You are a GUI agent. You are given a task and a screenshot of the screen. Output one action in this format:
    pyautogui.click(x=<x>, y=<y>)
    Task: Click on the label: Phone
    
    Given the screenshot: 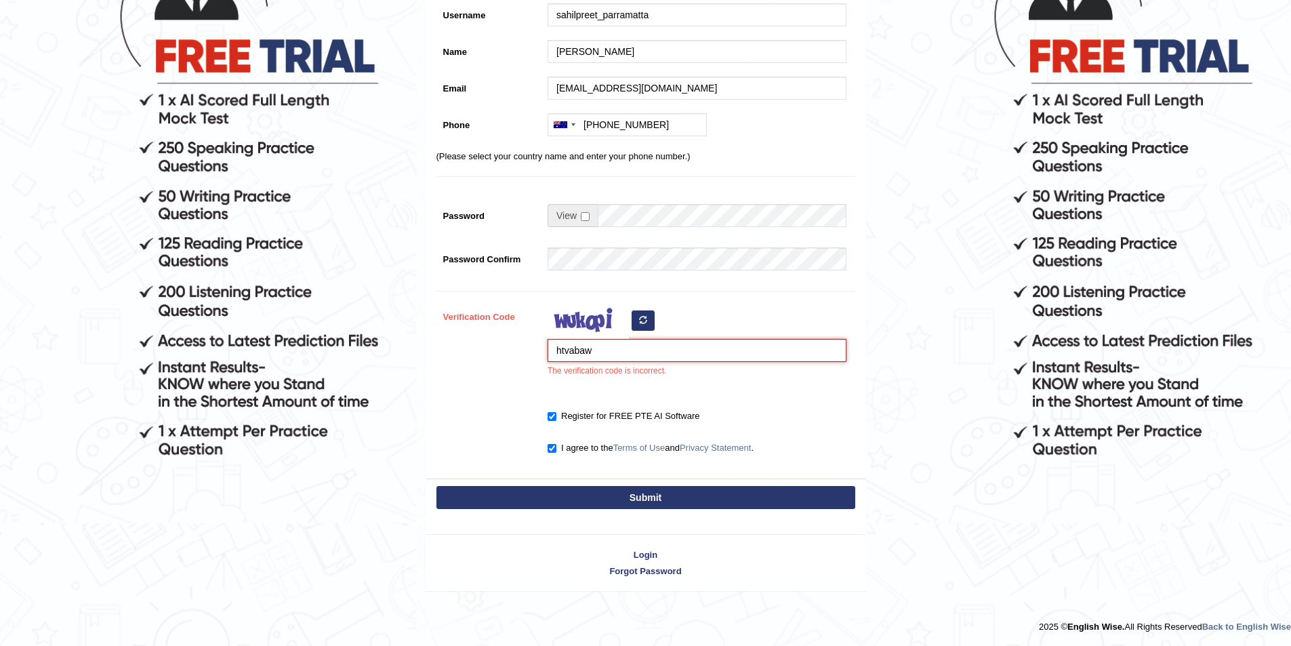 What is the action you would take?
    pyautogui.click(x=489, y=122)
    